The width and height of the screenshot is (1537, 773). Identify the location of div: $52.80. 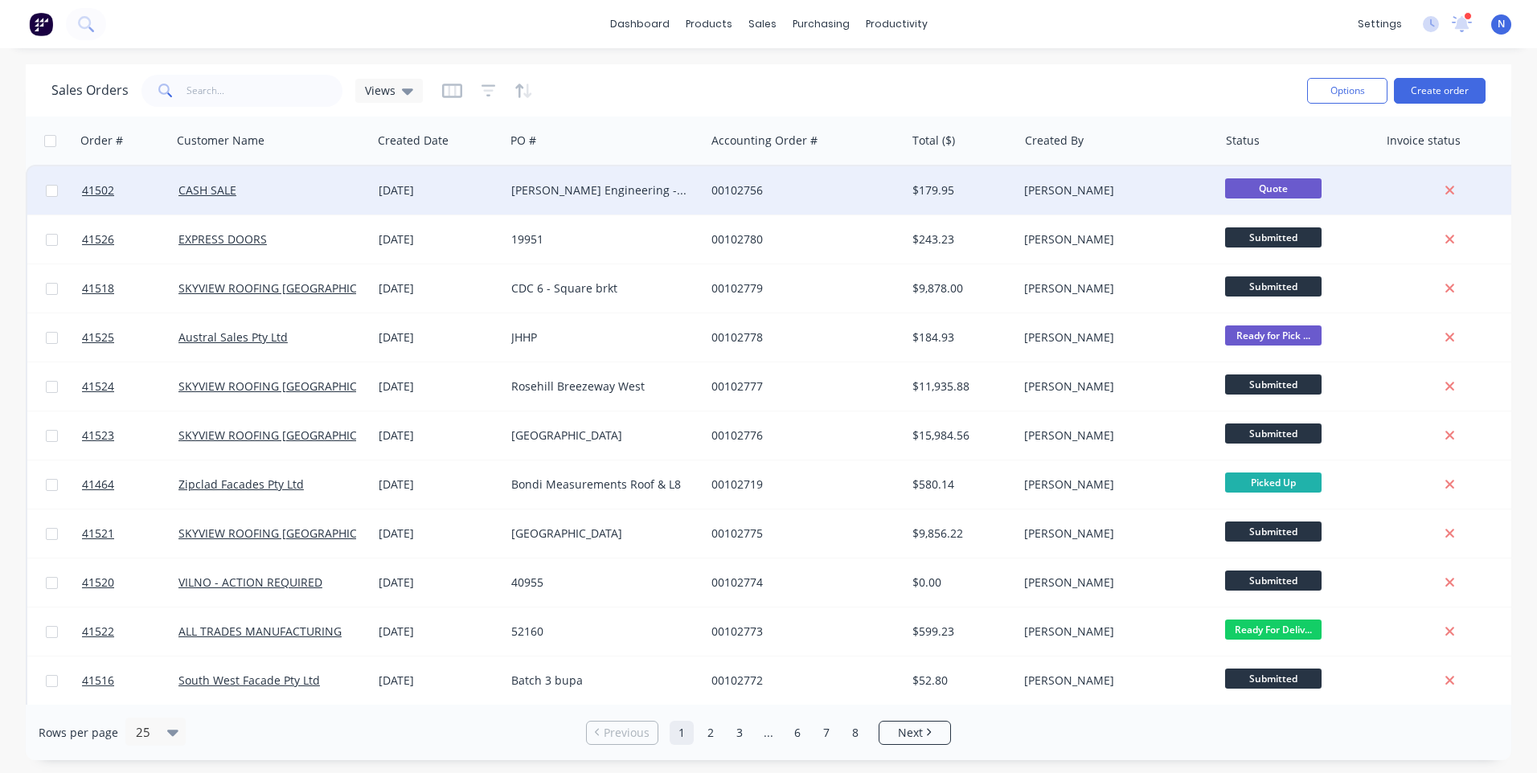
(959, 681).